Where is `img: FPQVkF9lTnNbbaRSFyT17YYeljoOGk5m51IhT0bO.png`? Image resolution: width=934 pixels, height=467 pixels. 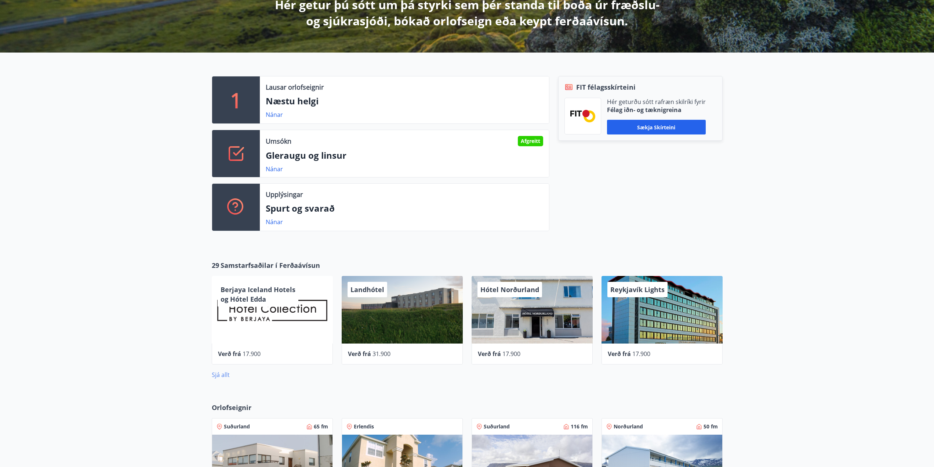
img: FPQVkF9lTnNbbaRSFyT17YYeljoOGk5m51IhT0bO.png is located at coordinates (583, 116).